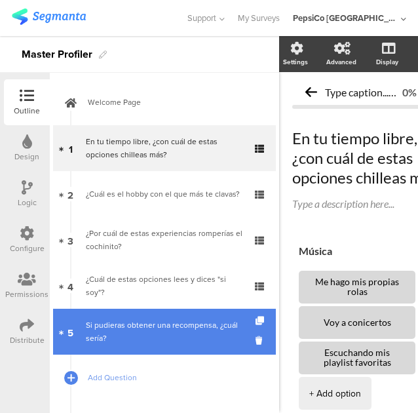 This screenshot has width=418, height=413. I want to click on div: Display, so click(387, 62).